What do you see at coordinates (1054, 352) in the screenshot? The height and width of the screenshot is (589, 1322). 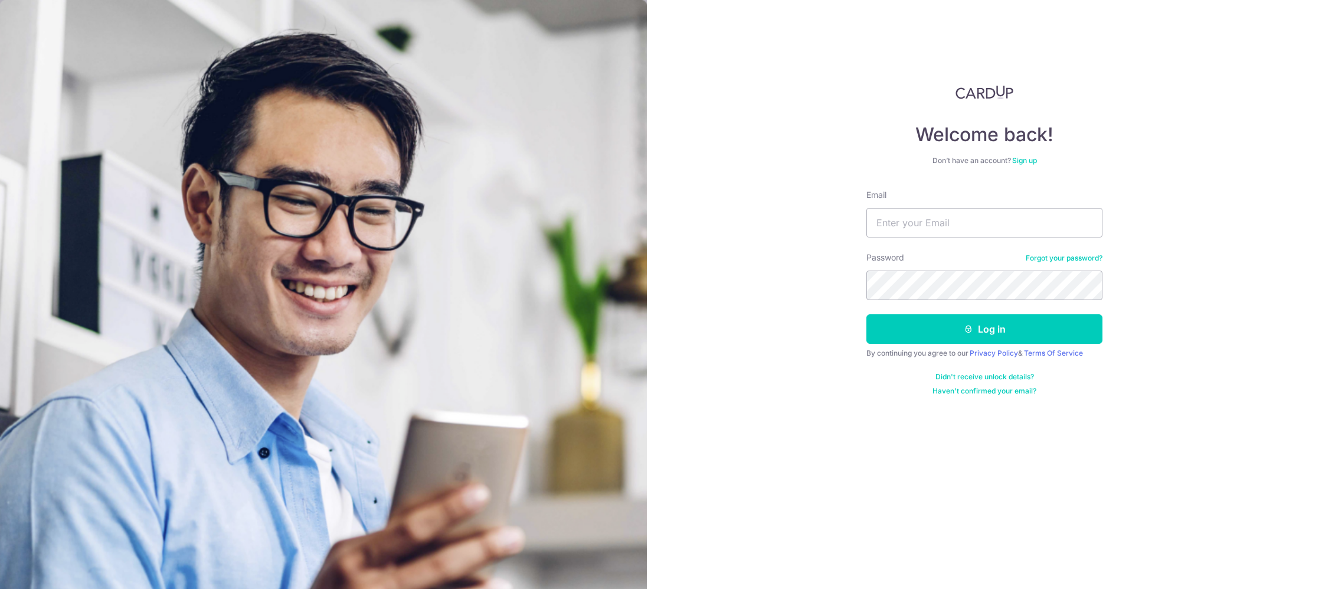 I see `a: Terms Of Service` at bounding box center [1054, 352].